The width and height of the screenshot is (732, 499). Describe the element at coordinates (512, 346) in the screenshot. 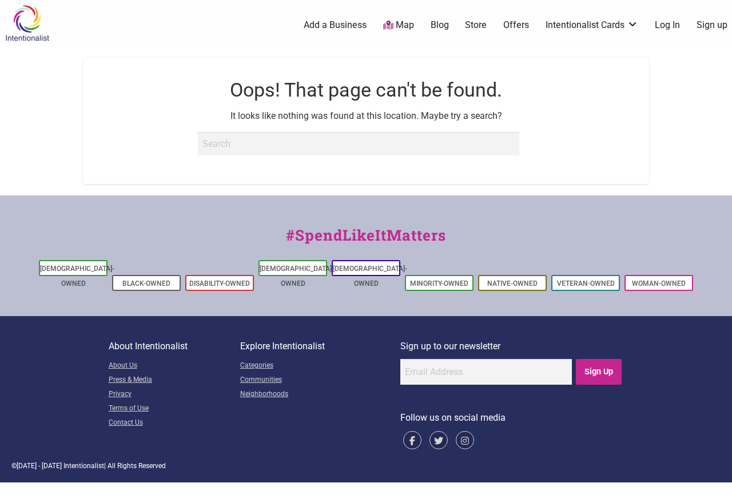

I see `p: Sign up to our newsletter` at that location.